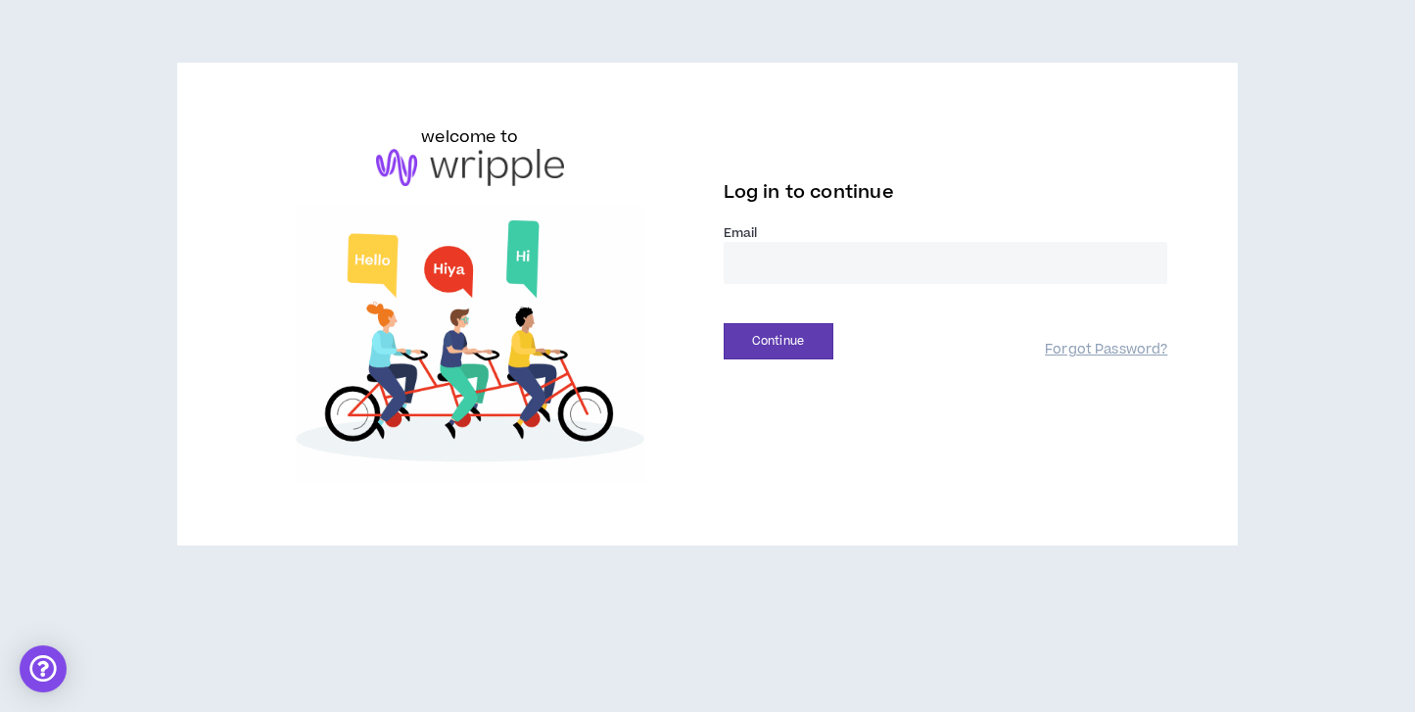 This screenshot has height=712, width=1415. What do you see at coordinates (470, 167) in the screenshot?
I see `img: logo-brand.png` at bounding box center [470, 167].